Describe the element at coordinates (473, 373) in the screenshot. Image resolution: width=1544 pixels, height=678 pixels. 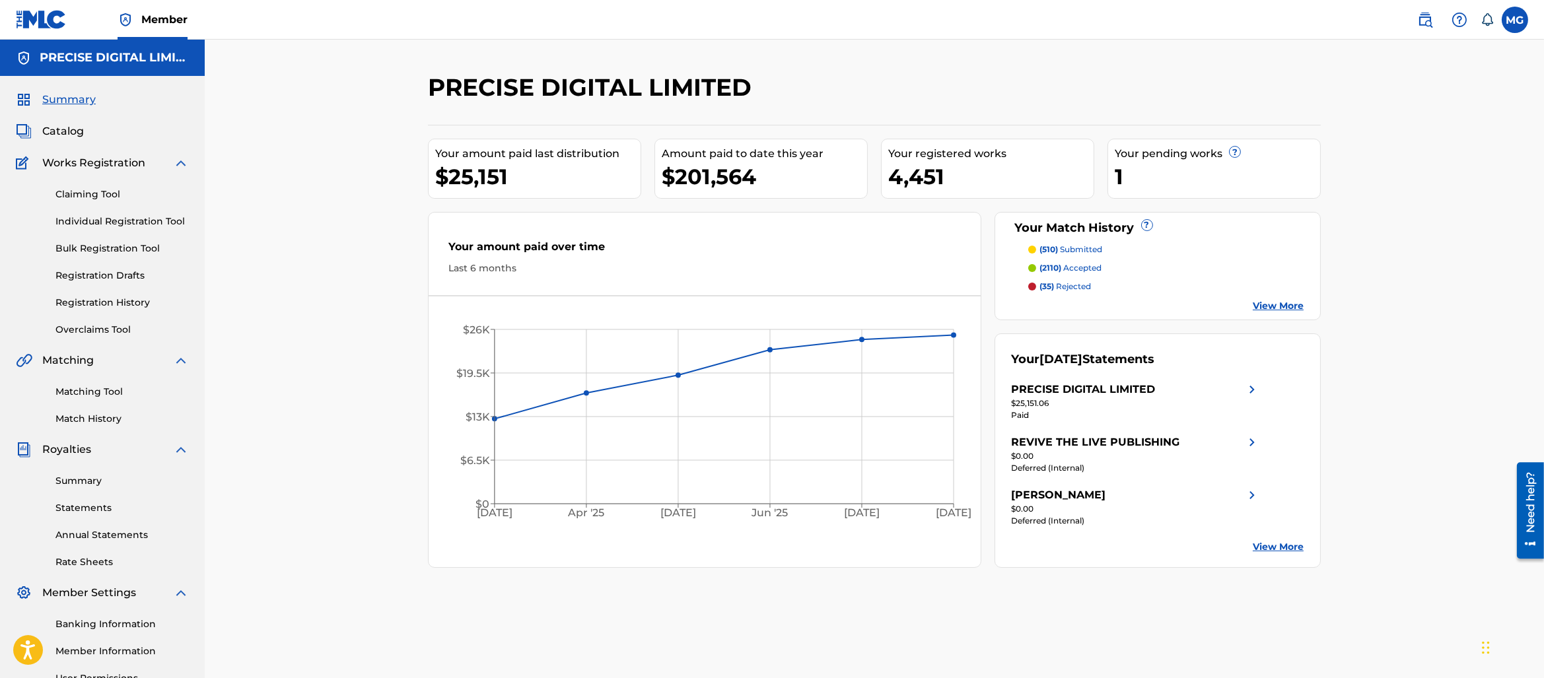
I see `tspan: $19.5K` at that location.